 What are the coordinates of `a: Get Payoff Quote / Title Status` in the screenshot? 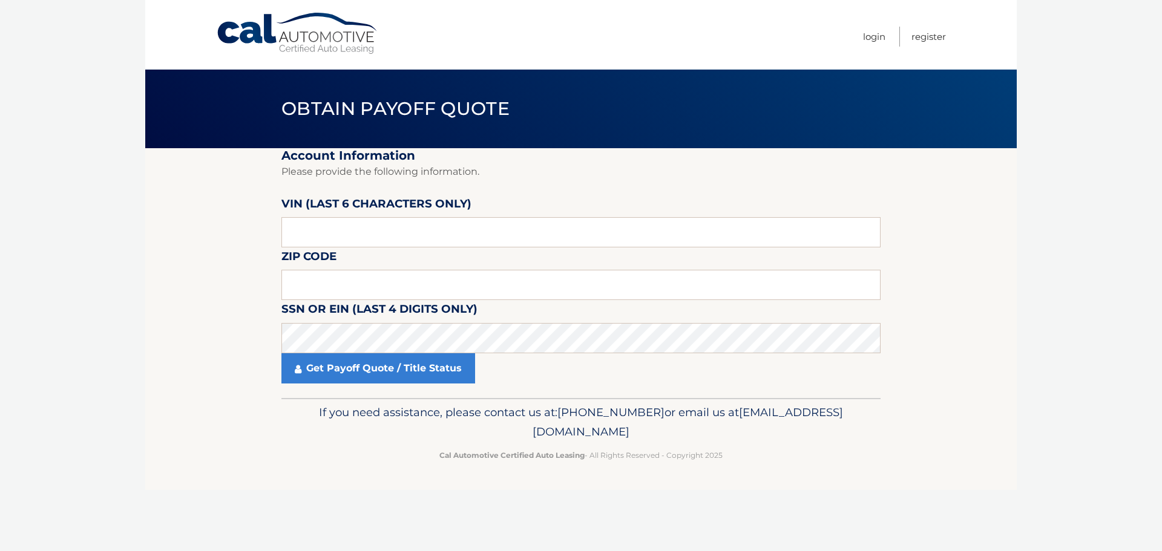 It's located at (378, 368).